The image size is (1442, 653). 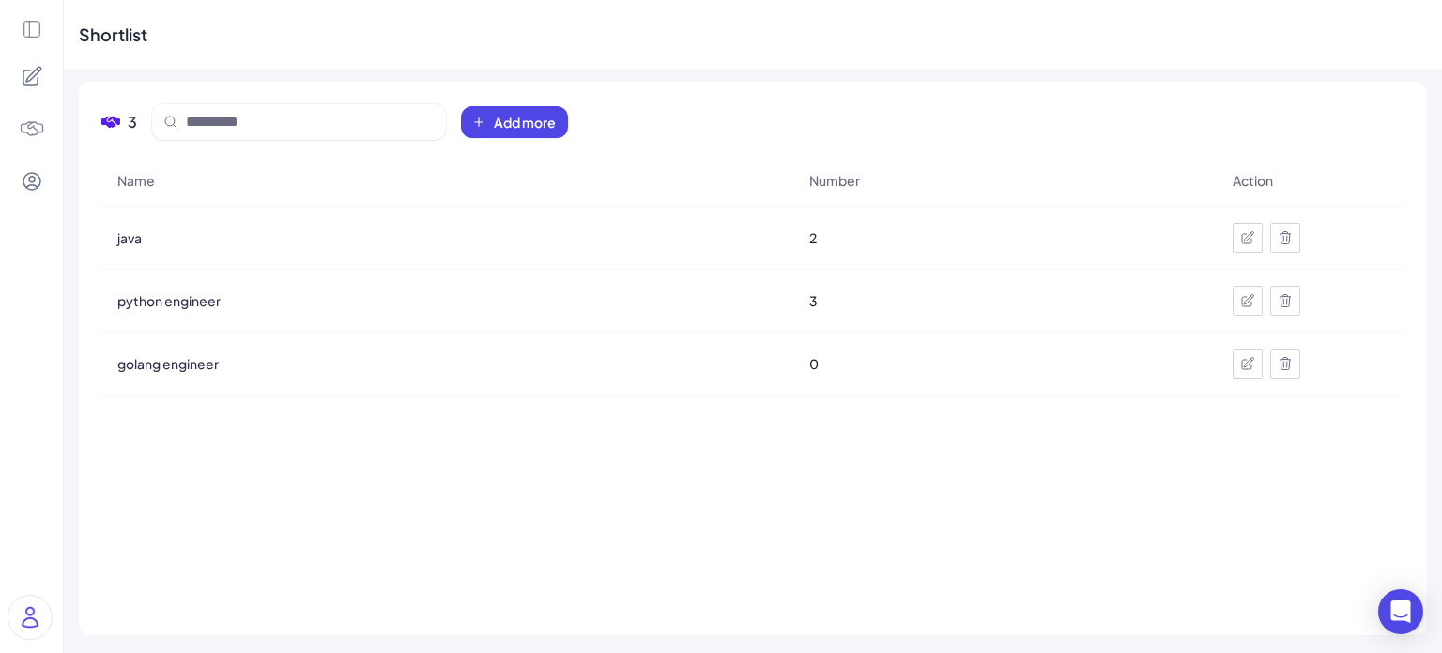 What do you see at coordinates (1253, 180) in the screenshot?
I see `span: Action` at bounding box center [1253, 180].